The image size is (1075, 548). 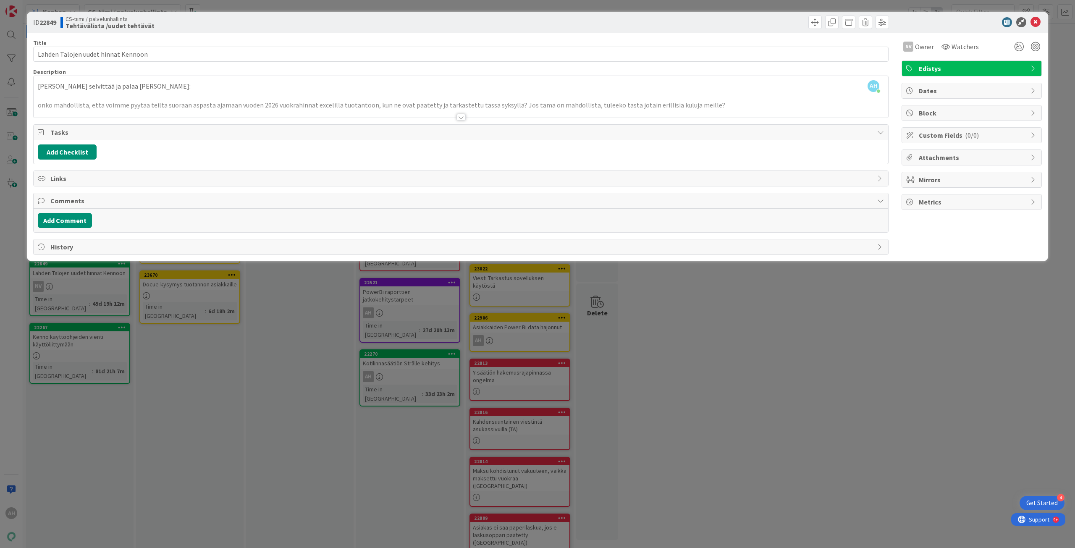 I want to click on div: 9+, so click(x=45, y=7).